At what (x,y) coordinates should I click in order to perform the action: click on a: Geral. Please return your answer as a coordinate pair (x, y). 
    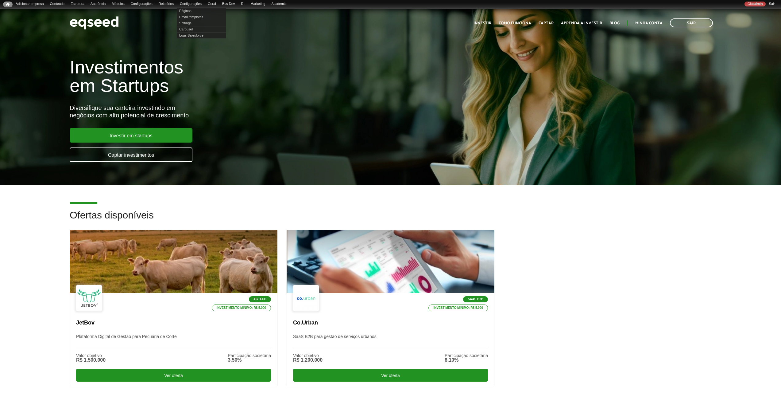
    Looking at the image, I should click on (212, 4).